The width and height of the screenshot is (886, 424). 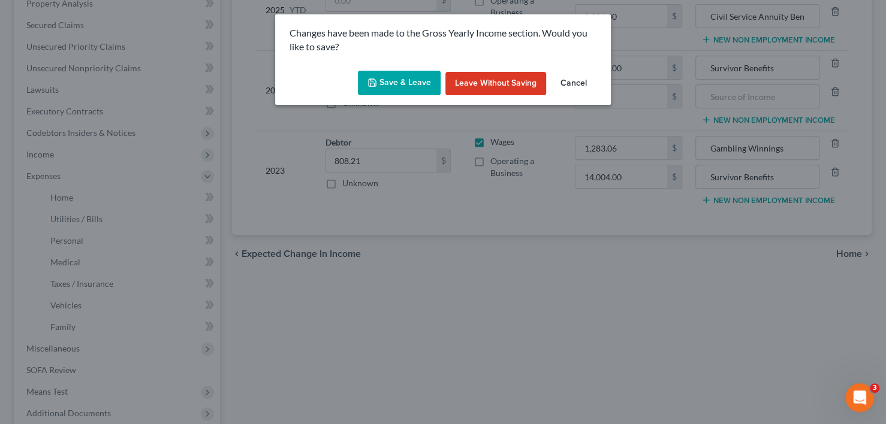 I want to click on p: Changes have been made to the Gross Yearly Income section. Would you like to save?, so click(x=443, y=40).